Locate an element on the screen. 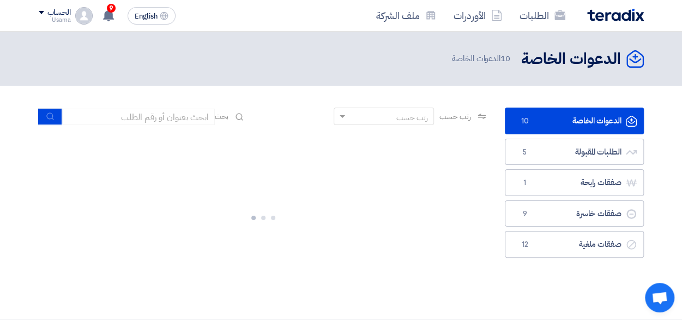  a: صفقات ملغية12 is located at coordinates (574, 244).